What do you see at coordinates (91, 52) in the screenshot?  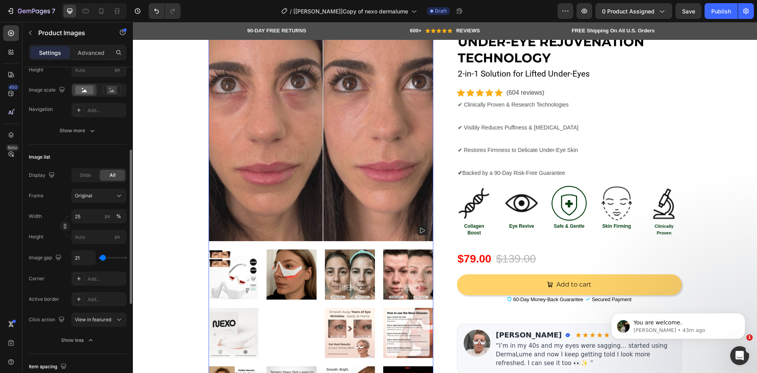 I see `p: Advanced` at bounding box center [91, 52].